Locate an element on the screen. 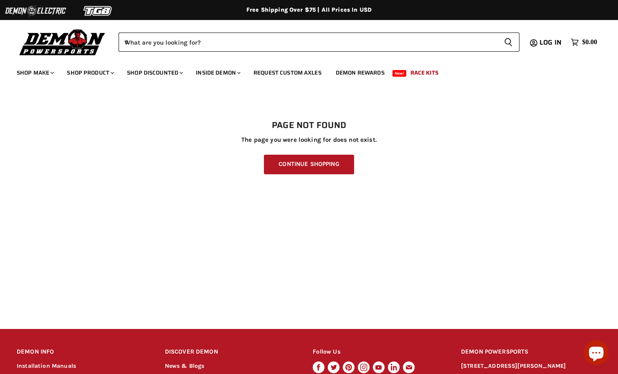 This screenshot has height=374, width=618. a: $0.00 is located at coordinates (584, 42).